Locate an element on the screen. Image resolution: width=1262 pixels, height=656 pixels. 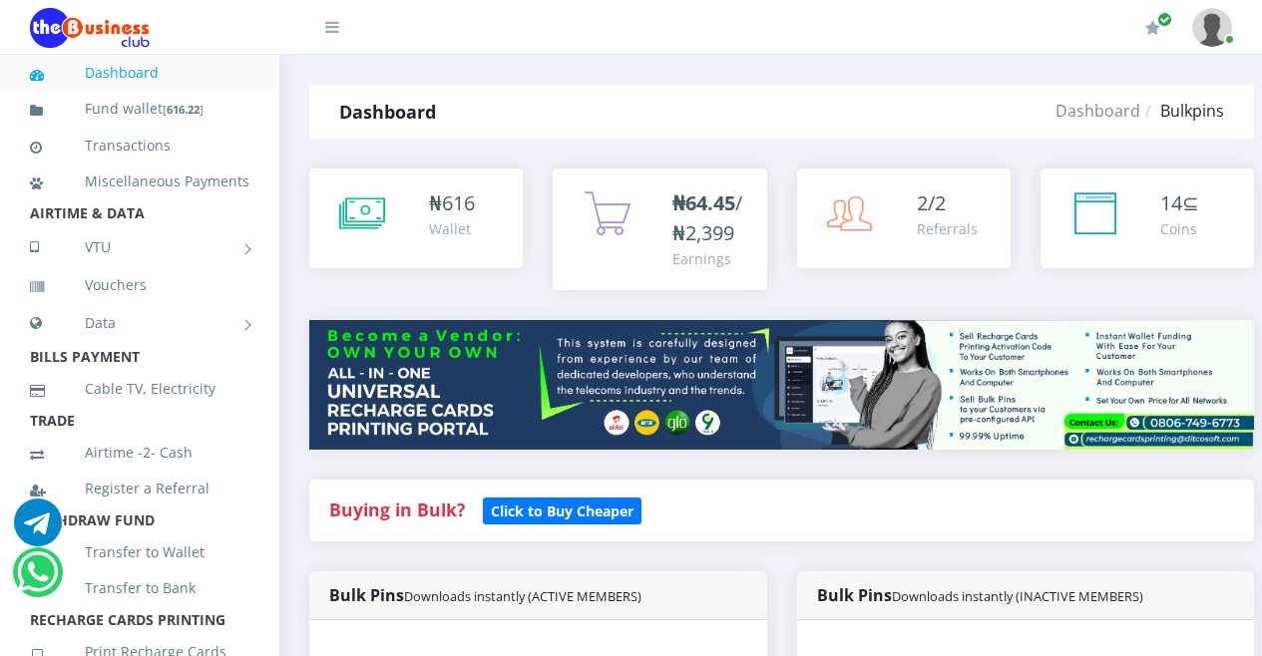
i: Renew/Upgrade Subscription is located at coordinates (1152, 28).